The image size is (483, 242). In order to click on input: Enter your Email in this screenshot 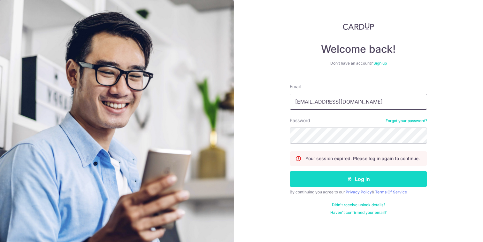, I will do `click(358, 102)`.